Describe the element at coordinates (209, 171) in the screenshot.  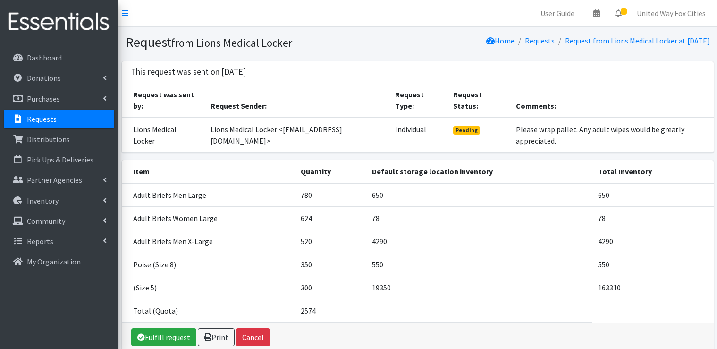
I see `th: Item` at that location.